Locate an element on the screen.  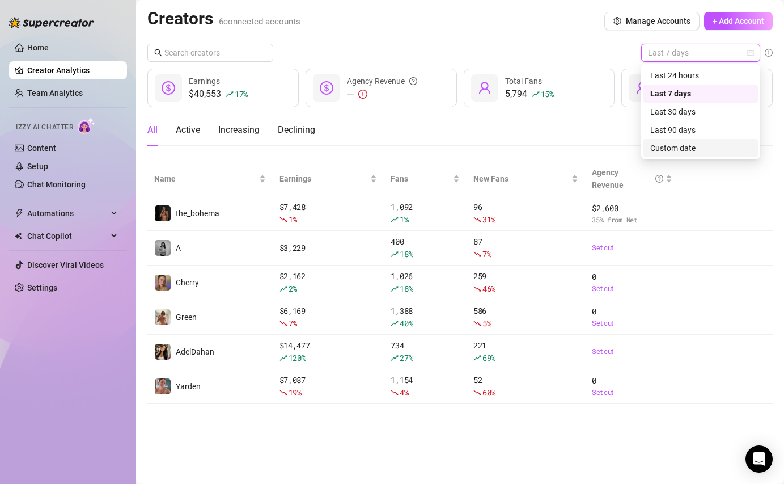
div: All is located at coordinates (152, 130).